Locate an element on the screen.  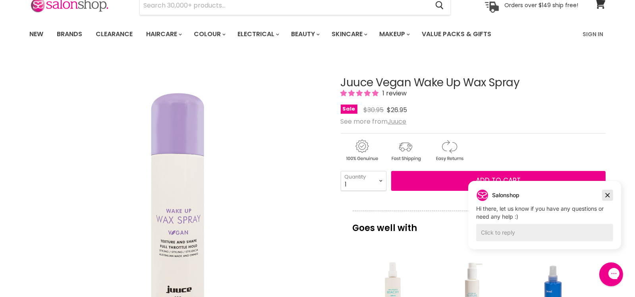
span: See more from is located at coordinates (374, 121).